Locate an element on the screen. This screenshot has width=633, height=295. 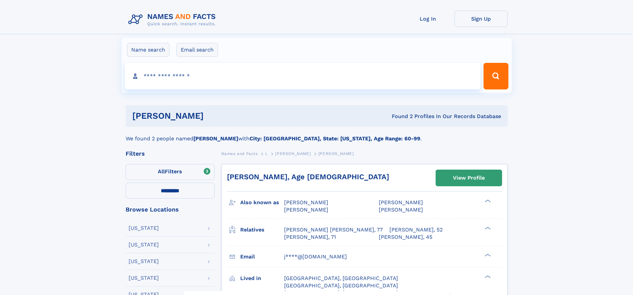
label: Filters is located at coordinates (170, 172).